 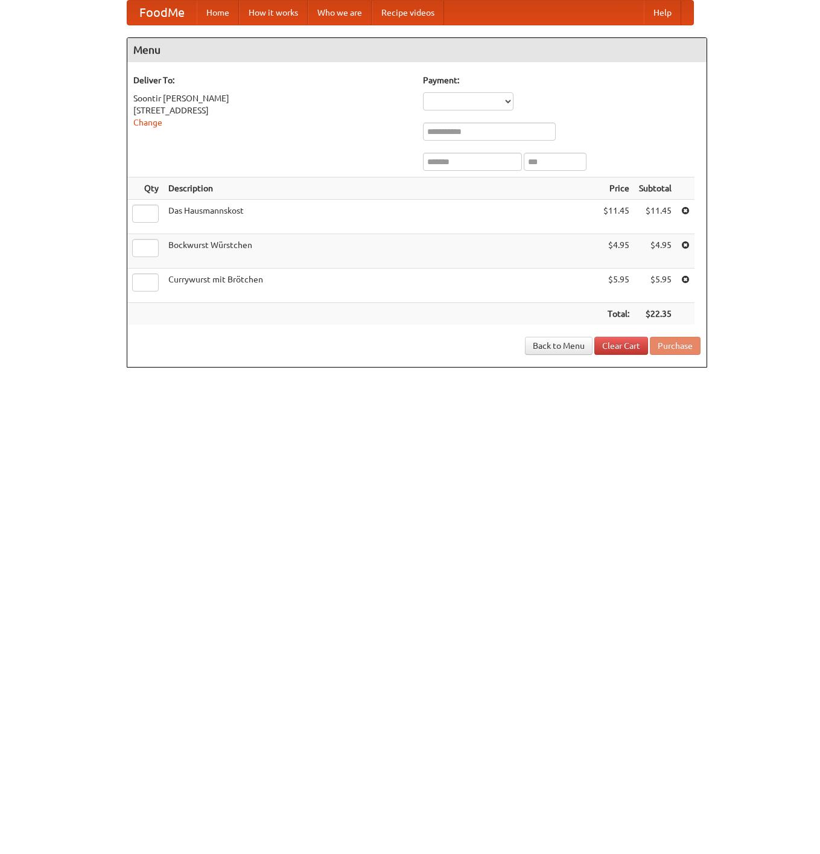 I want to click on a: How it works, so click(x=273, y=13).